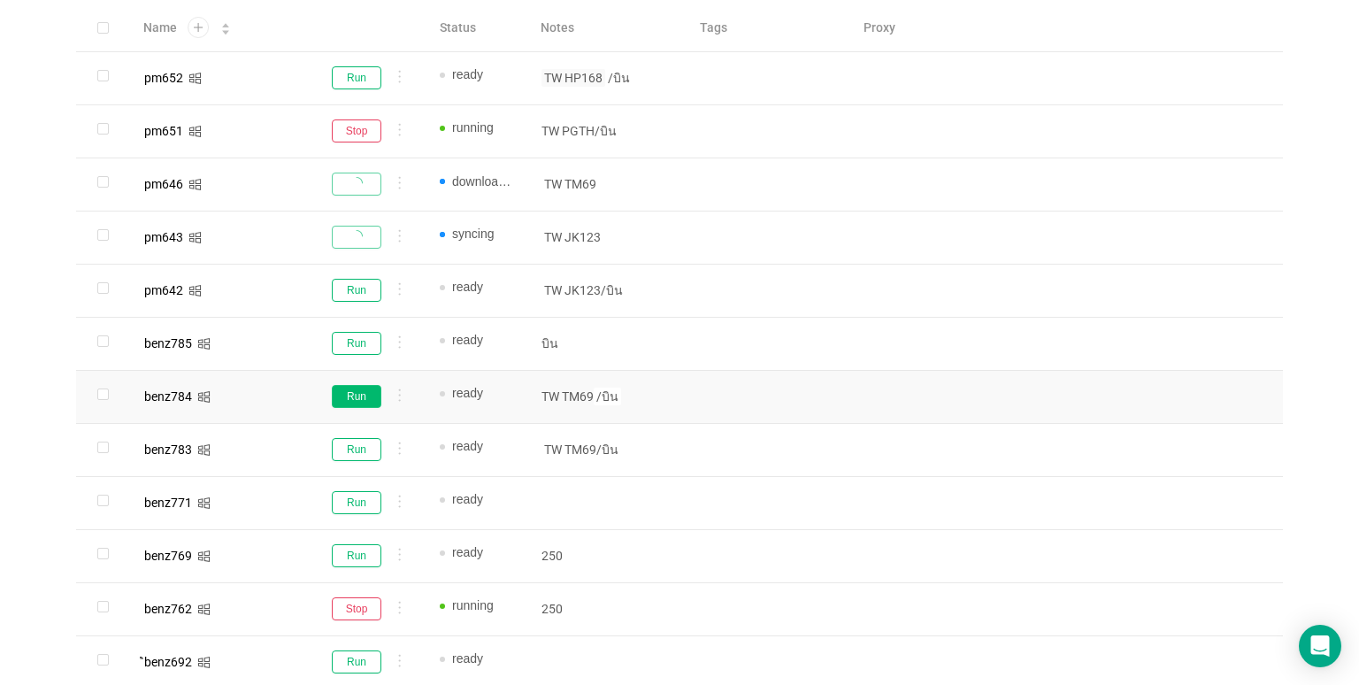 This screenshot has height=685, width=1359. What do you see at coordinates (160, 27) in the screenshot?
I see `span: Name` at bounding box center [160, 27].